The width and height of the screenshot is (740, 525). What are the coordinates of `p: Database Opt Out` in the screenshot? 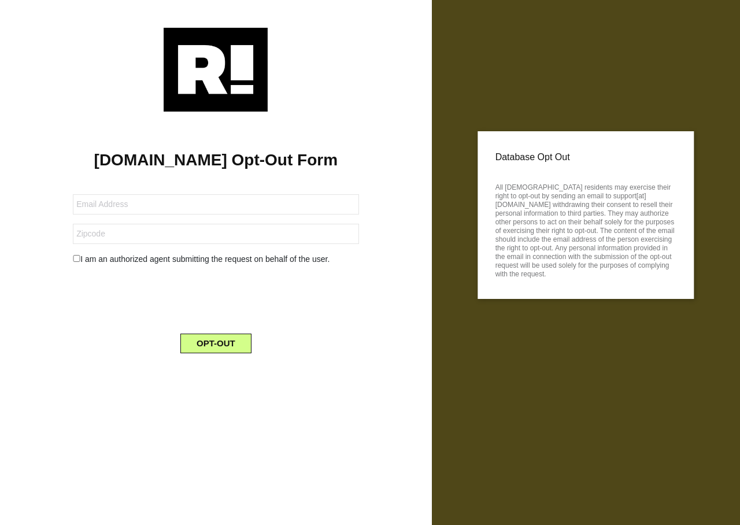 It's located at (586, 157).